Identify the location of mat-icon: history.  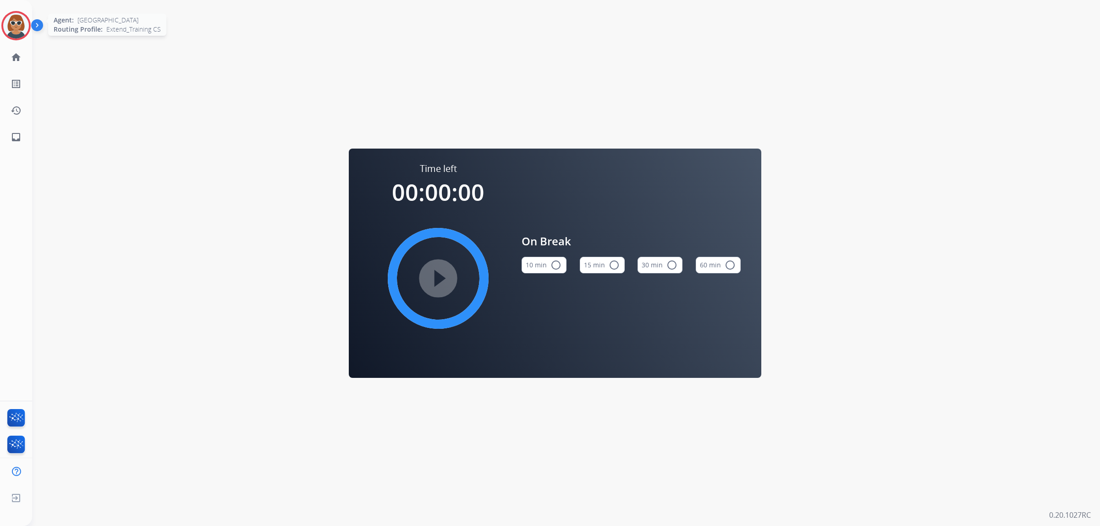
(16, 110).